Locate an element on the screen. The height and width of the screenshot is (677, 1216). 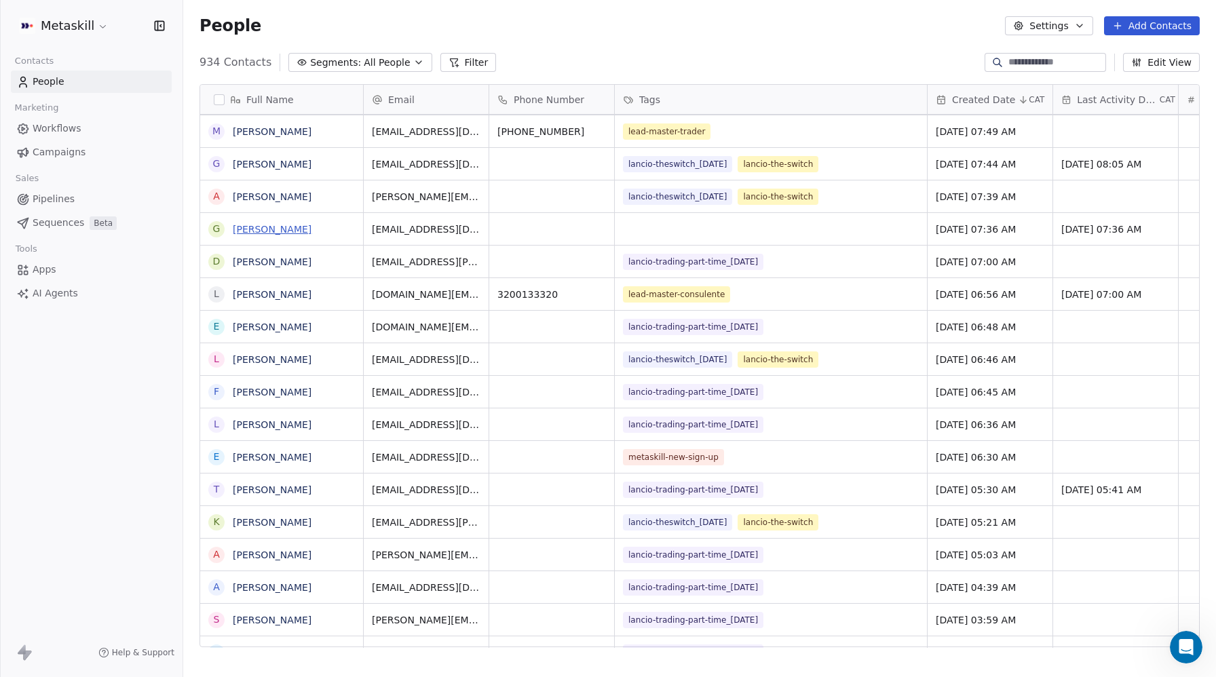
span: Full Name is located at coordinates (270, 100).